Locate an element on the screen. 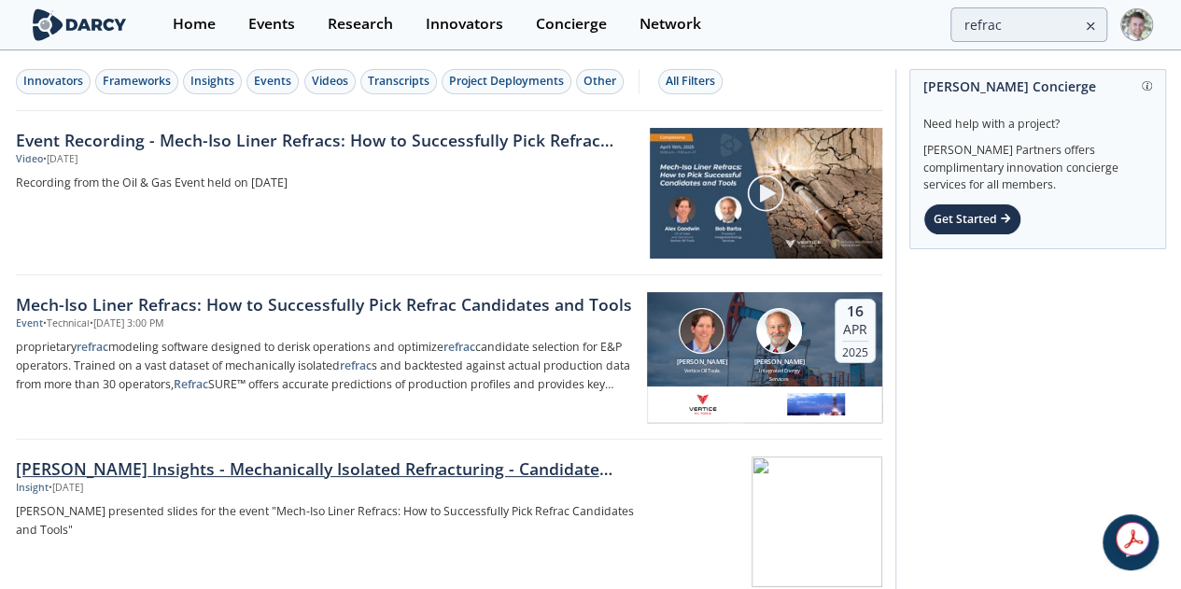 The image size is (1181, 589). div: Frameworks is located at coordinates (136, 81).